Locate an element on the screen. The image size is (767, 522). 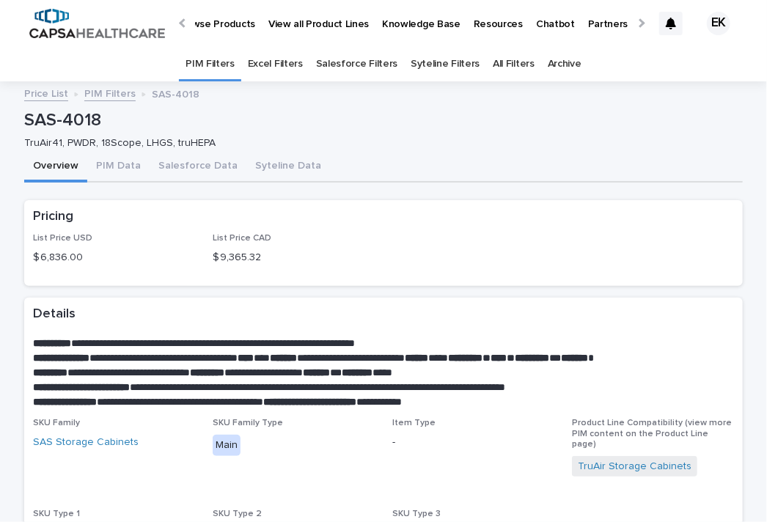
a: Salesforce Filters is located at coordinates (356, 64).